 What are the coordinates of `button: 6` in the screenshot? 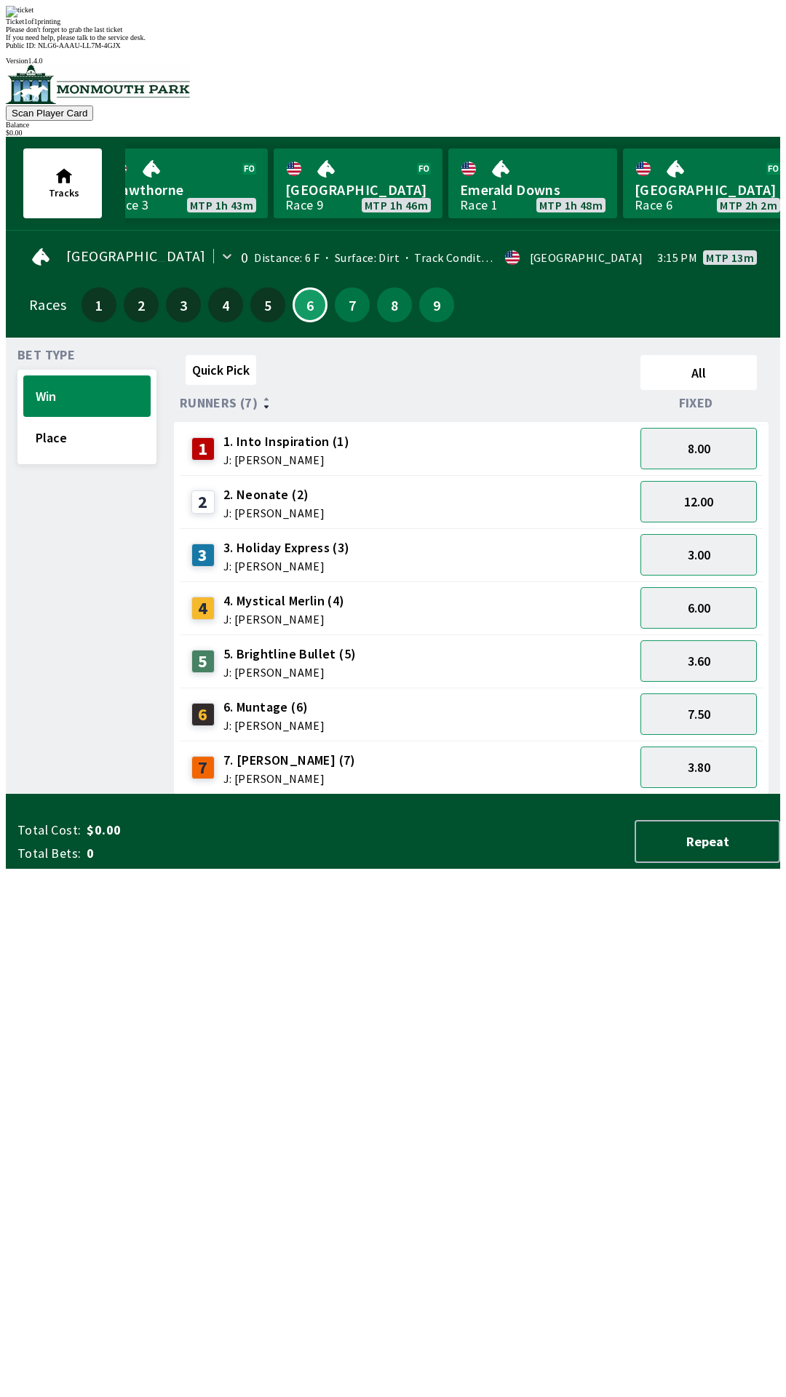 It's located at (310, 305).